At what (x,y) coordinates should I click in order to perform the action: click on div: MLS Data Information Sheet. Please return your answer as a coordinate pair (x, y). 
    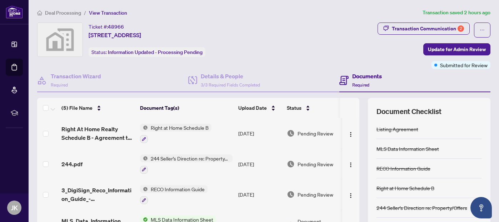
    Looking at the image, I should click on (407, 148).